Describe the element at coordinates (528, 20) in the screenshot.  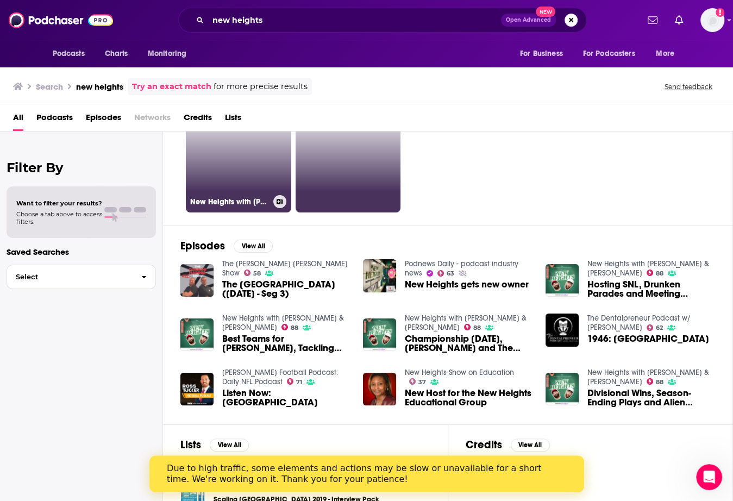
I see `span: Open Advanced` at that location.